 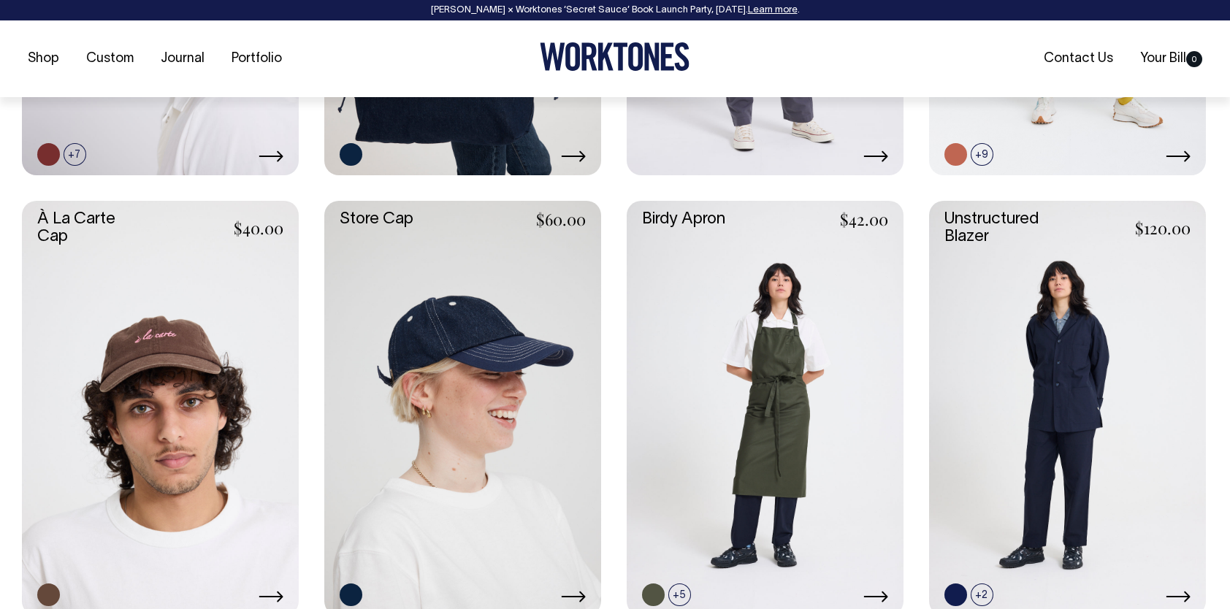 I want to click on span: +9, so click(x=981, y=154).